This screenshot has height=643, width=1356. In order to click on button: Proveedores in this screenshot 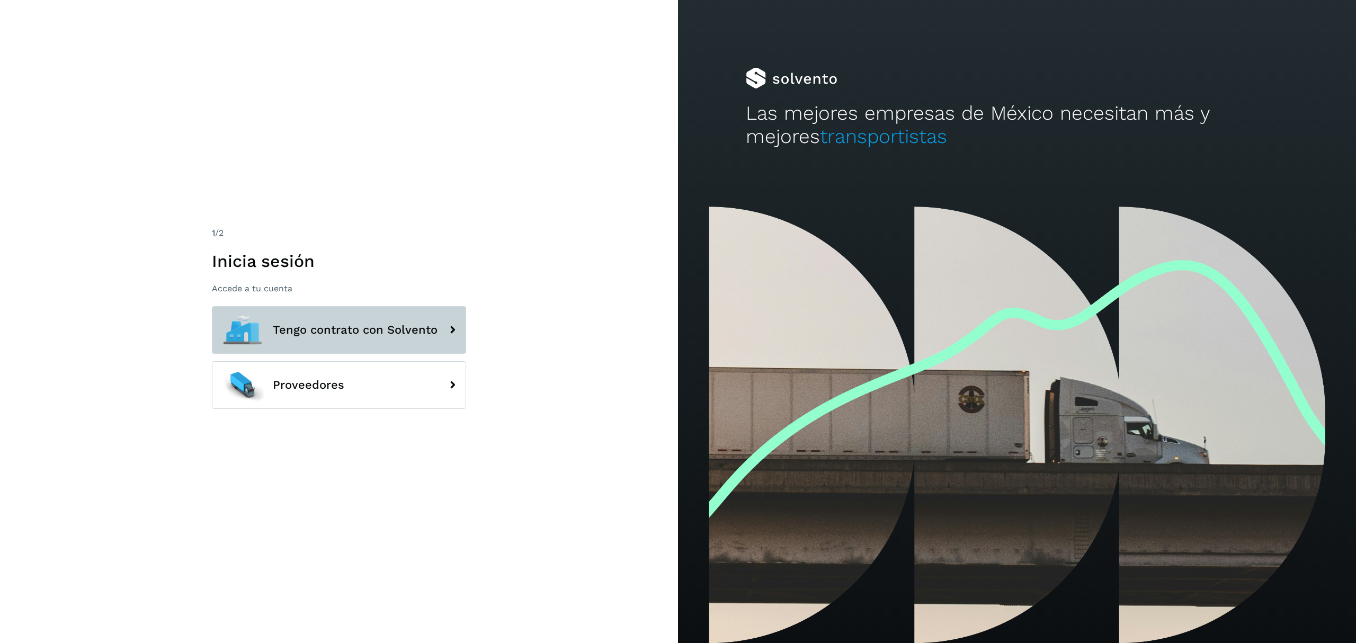, I will do `click(339, 385)`.